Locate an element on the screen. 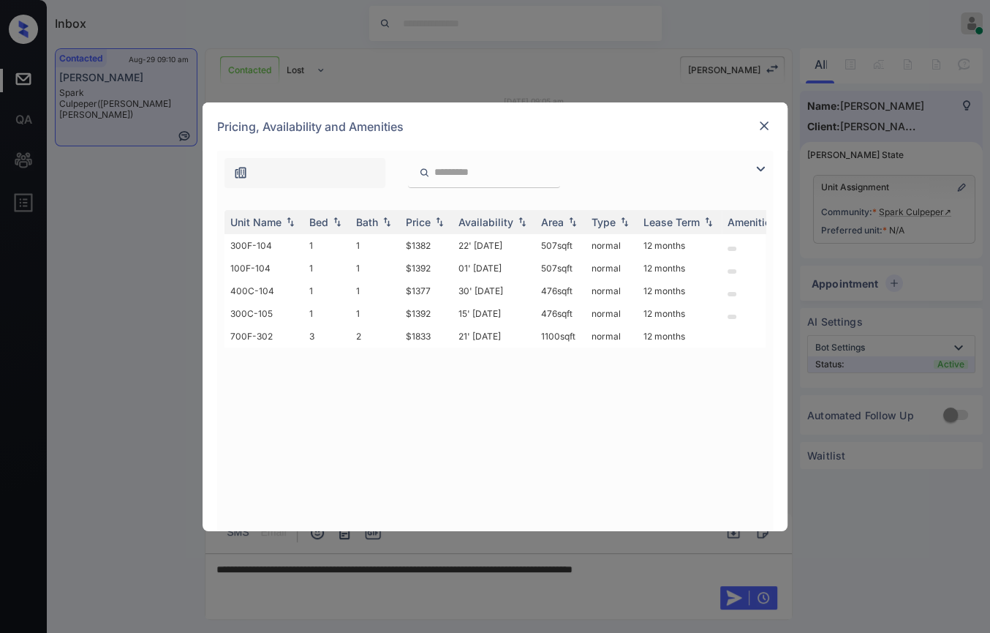 This screenshot has width=990, height=633. td: $1382 is located at coordinates (426, 245).